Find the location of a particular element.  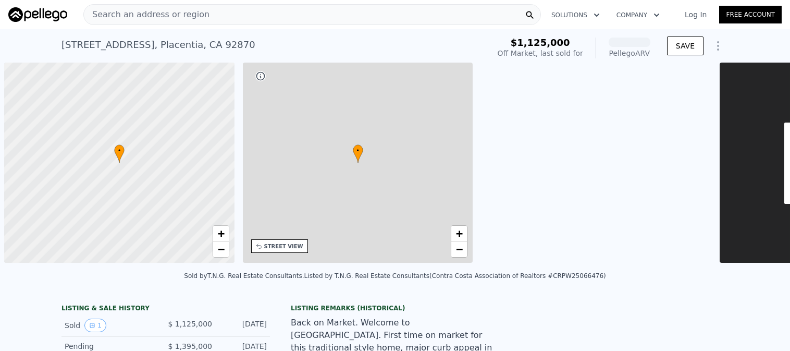

div: Off Market, last sold for is located at coordinates (540, 53).